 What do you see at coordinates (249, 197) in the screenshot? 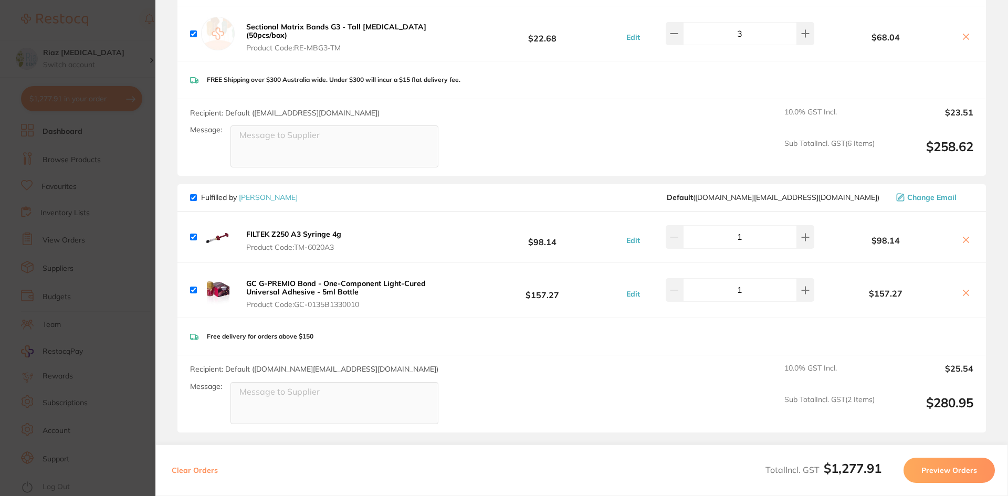
I see `p: Fulfilled by` at bounding box center [249, 197].